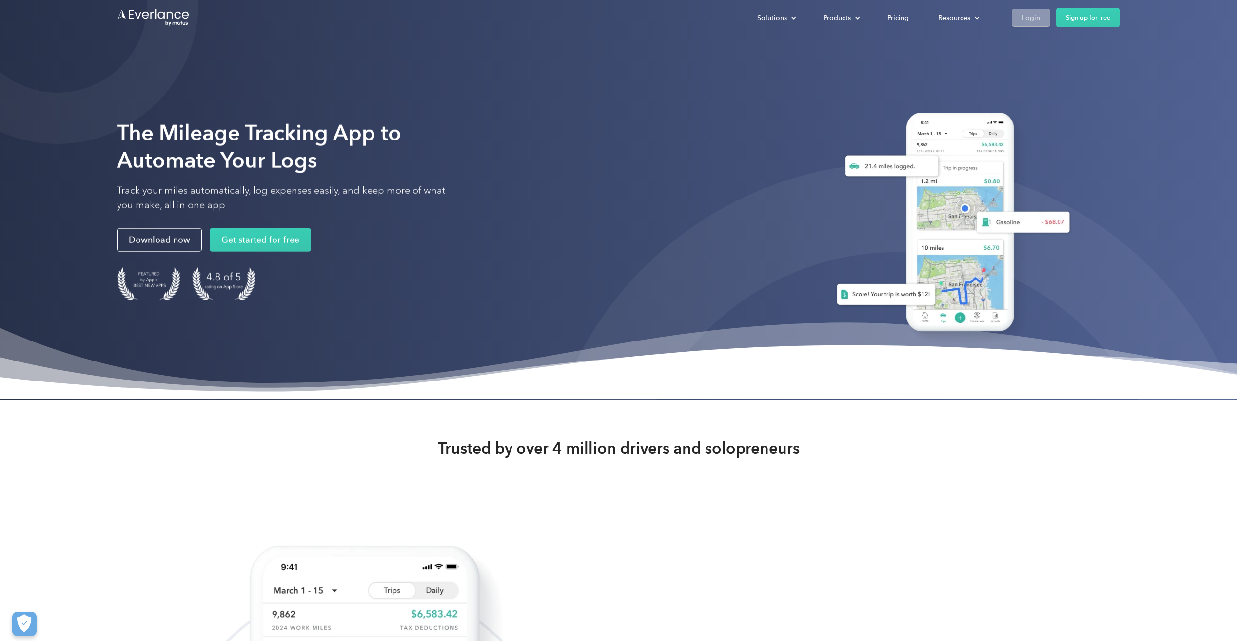 This screenshot has width=1237, height=641. Describe the element at coordinates (898, 18) in the screenshot. I see `a: Pricing` at that location.